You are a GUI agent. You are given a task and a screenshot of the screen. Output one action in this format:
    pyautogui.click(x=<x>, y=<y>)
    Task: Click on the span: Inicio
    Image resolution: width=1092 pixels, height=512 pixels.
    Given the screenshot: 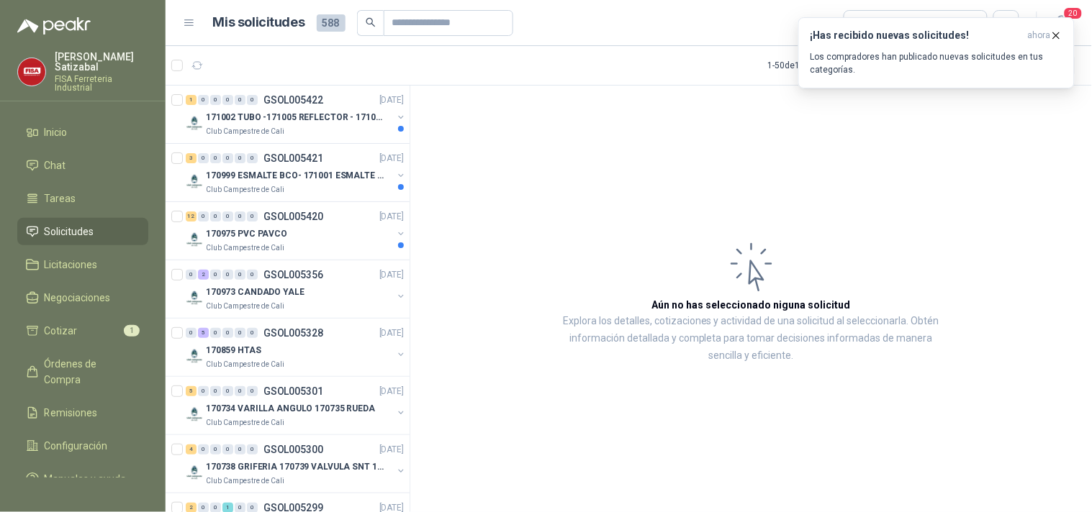 What is the action you would take?
    pyautogui.click(x=56, y=132)
    